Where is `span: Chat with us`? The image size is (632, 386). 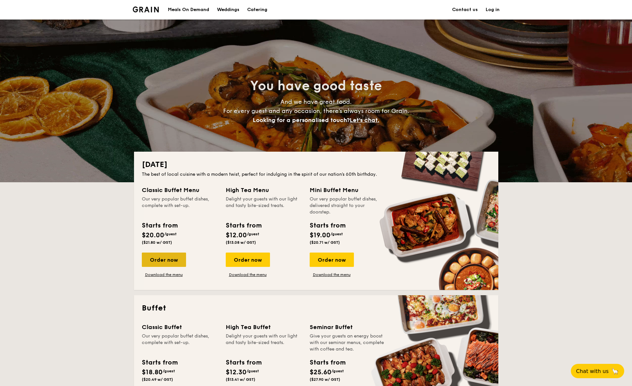
span: Chat with us is located at coordinates (592, 371).